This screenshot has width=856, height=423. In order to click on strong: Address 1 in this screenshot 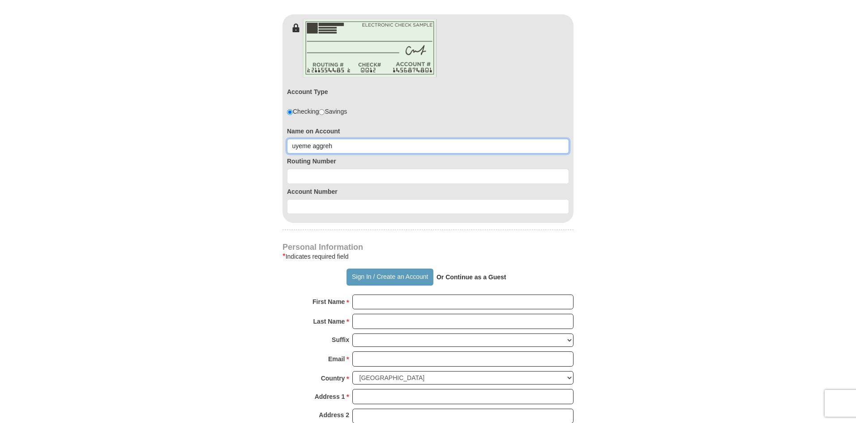, I will do `click(330, 397)`.